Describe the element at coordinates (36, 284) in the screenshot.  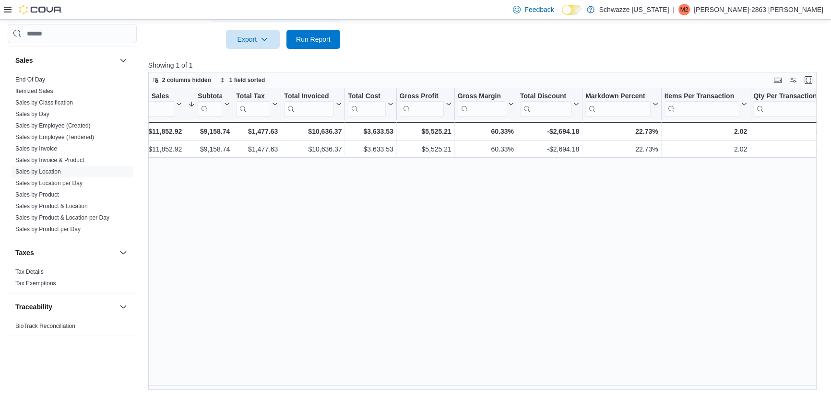
I see `span: Tax Exemptions` at that location.